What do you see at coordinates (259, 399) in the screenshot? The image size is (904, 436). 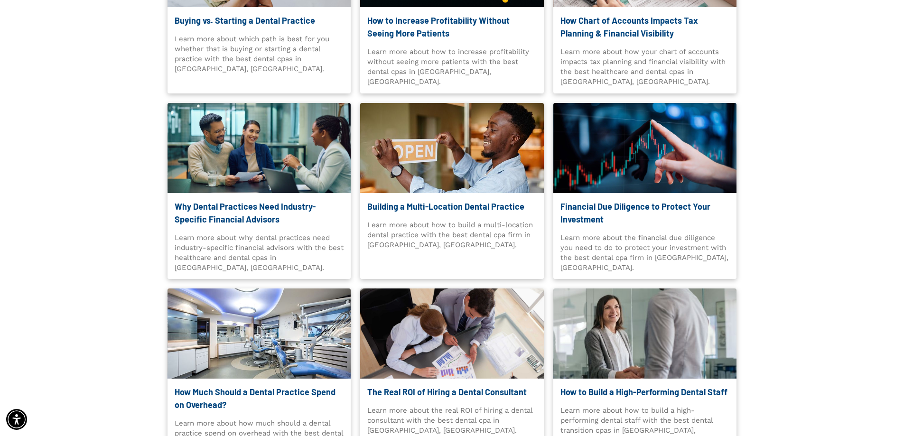 I see `a: How Much Should a Dental Practice Spend on Overhead?` at bounding box center [259, 399].